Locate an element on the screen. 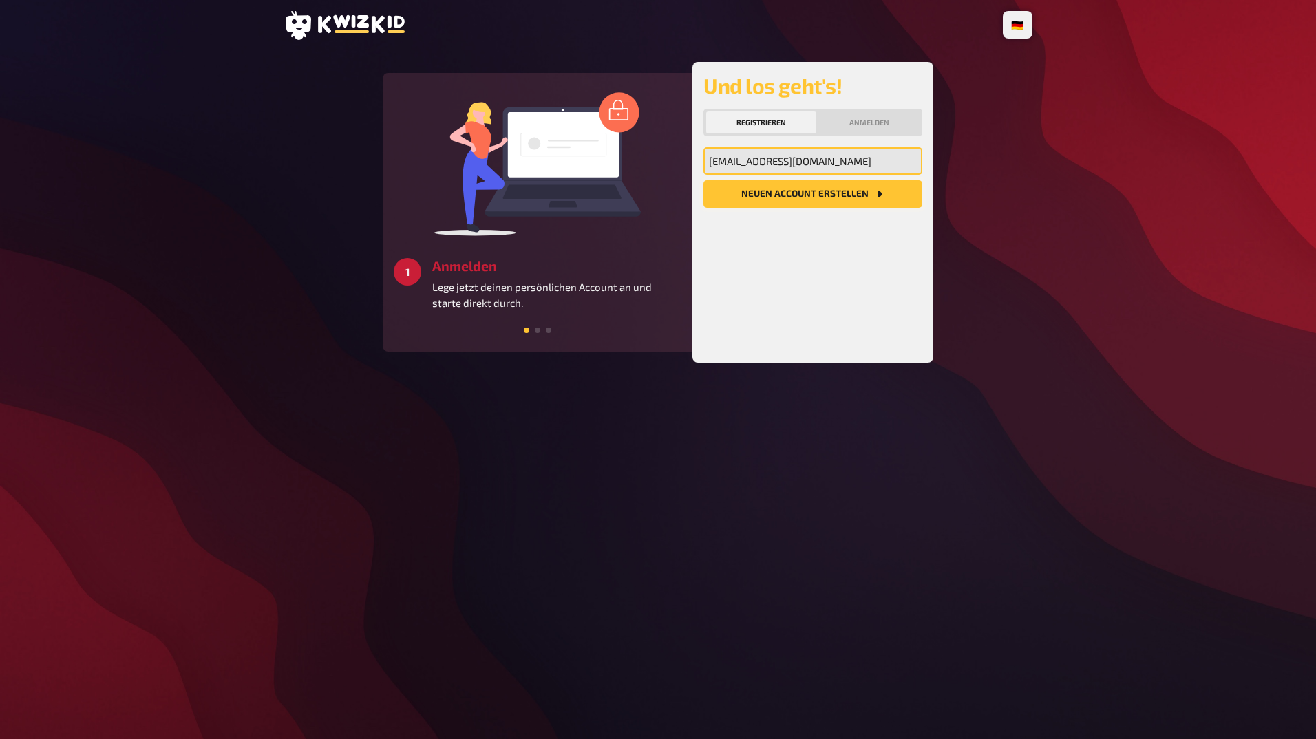  img: log in is located at coordinates (538, 164).